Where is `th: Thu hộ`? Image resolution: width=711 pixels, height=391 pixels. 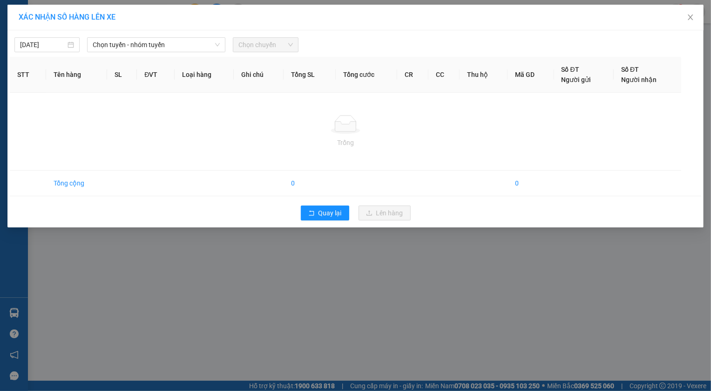 th: Thu hộ is located at coordinates (483, 75).